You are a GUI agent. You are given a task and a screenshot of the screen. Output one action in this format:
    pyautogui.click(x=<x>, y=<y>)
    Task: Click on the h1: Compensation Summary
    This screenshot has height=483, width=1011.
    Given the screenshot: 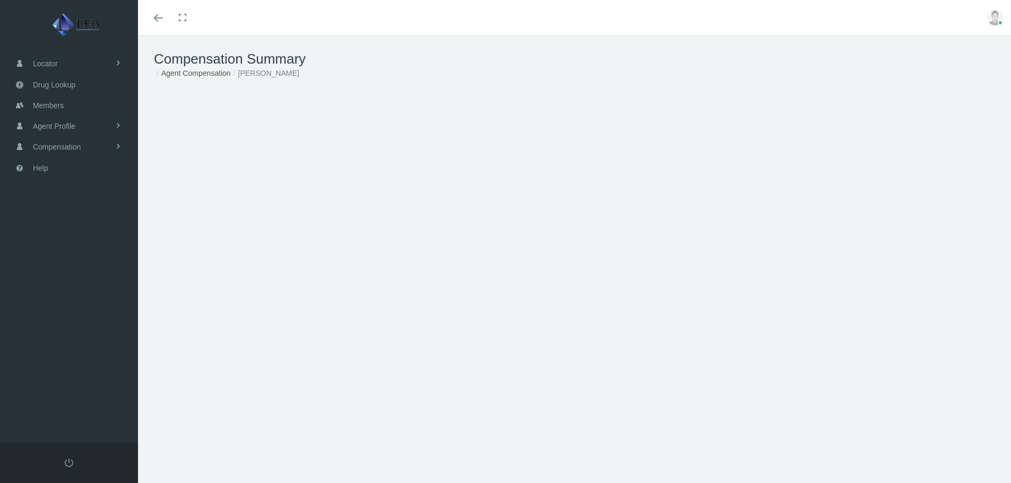 What is the action you would take?
    pyautogui.click(x=574, y=59)
    